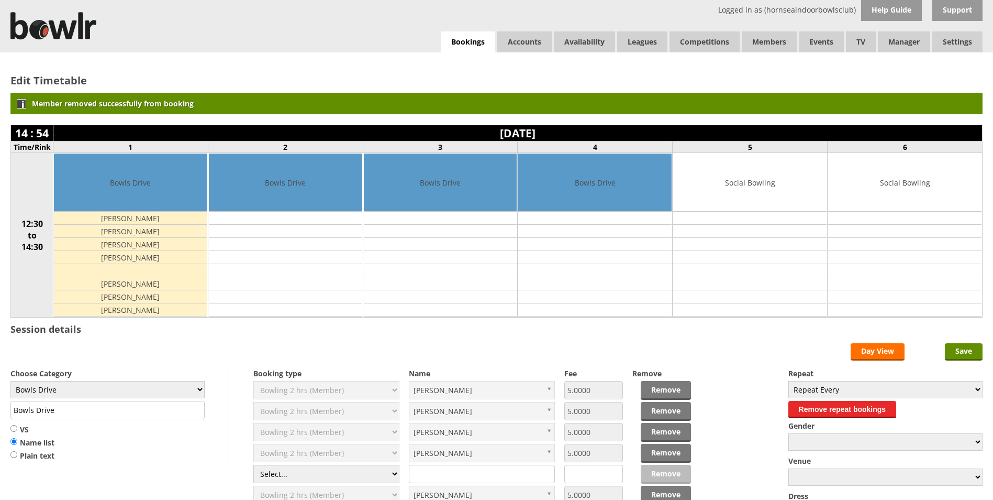  What do you see at coordinates (705, 42) in the screenshot?
I see `a: Competitions` at bounding box center [705, 42].